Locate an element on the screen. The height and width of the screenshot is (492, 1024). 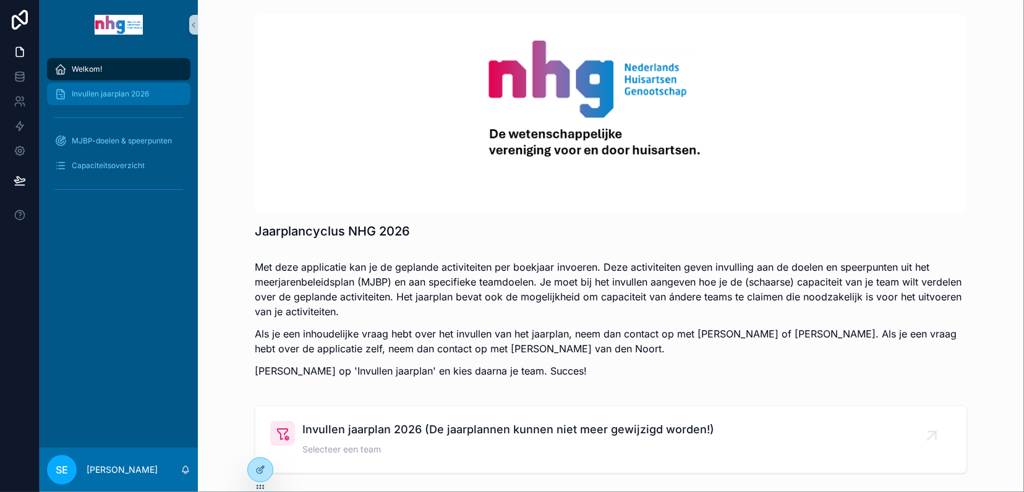
a: Invullen jaarplan 2026 is located at coordinates (119, 94).